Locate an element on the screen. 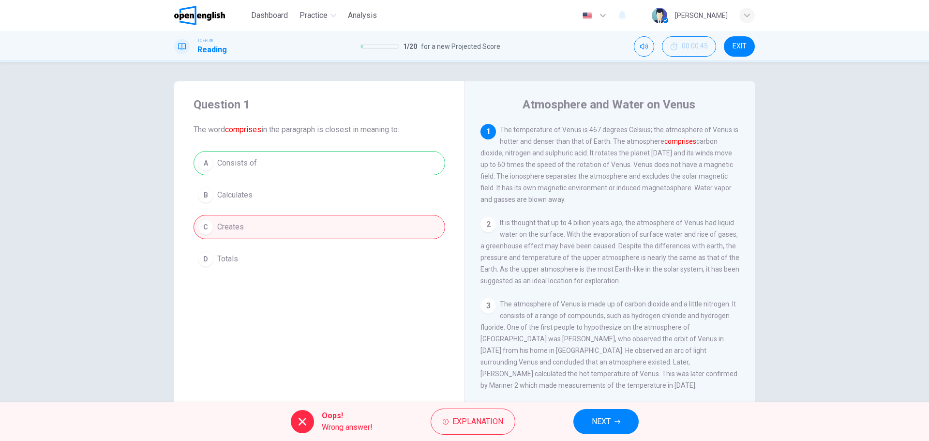 Image resolution: width=929 pixels, height=441 pixels. span: It is thought that up to 4 billion years ago, the atmosphere of Venus had liquid water on the sur... is located at coordinates (610, 252).